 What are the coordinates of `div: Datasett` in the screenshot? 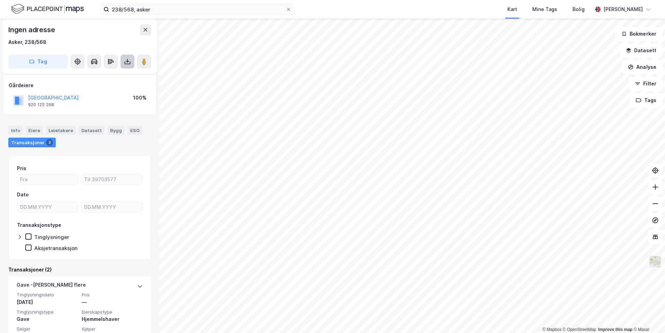 It's located at (91, 130).